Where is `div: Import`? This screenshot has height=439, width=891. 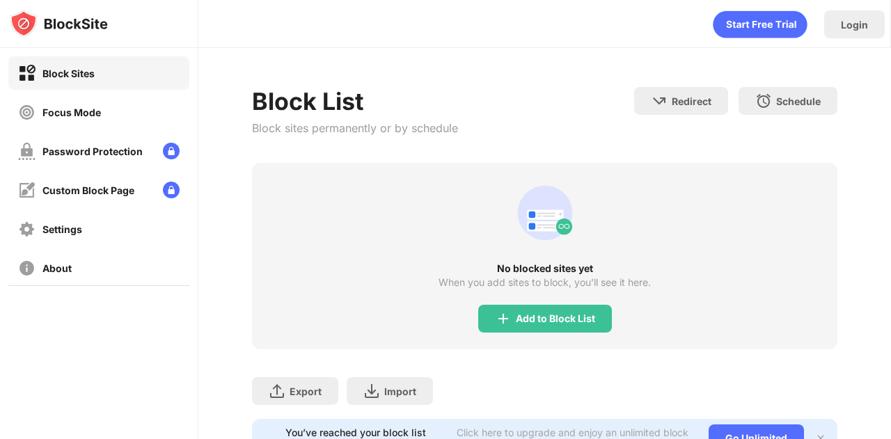 div: Import is located at coordinates (400, 391).